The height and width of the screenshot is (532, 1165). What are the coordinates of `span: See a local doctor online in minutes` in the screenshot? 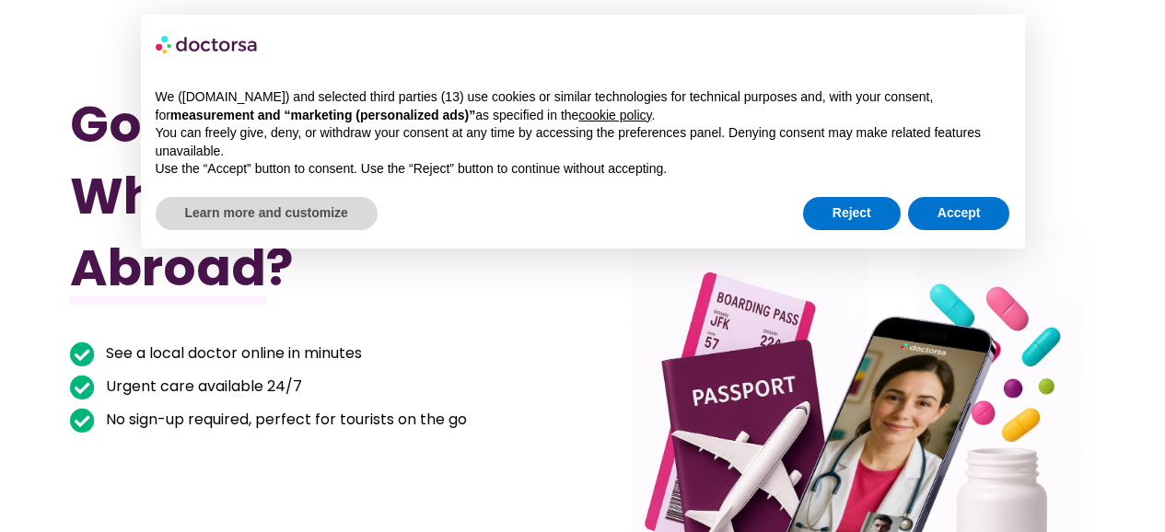 It's located at (231, 354).